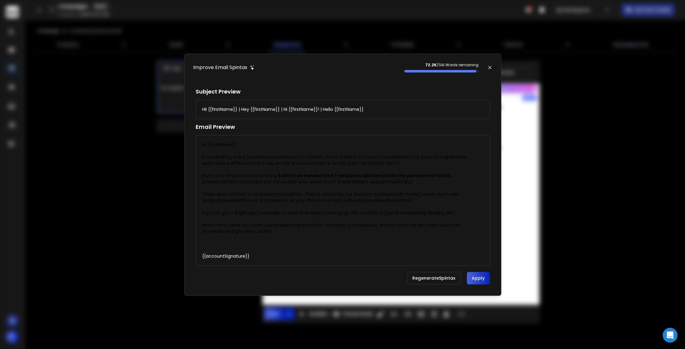  Describe the element at coordinates (434, 278) in the screenshot. I see `button: RegenerateSpintax` at that location.